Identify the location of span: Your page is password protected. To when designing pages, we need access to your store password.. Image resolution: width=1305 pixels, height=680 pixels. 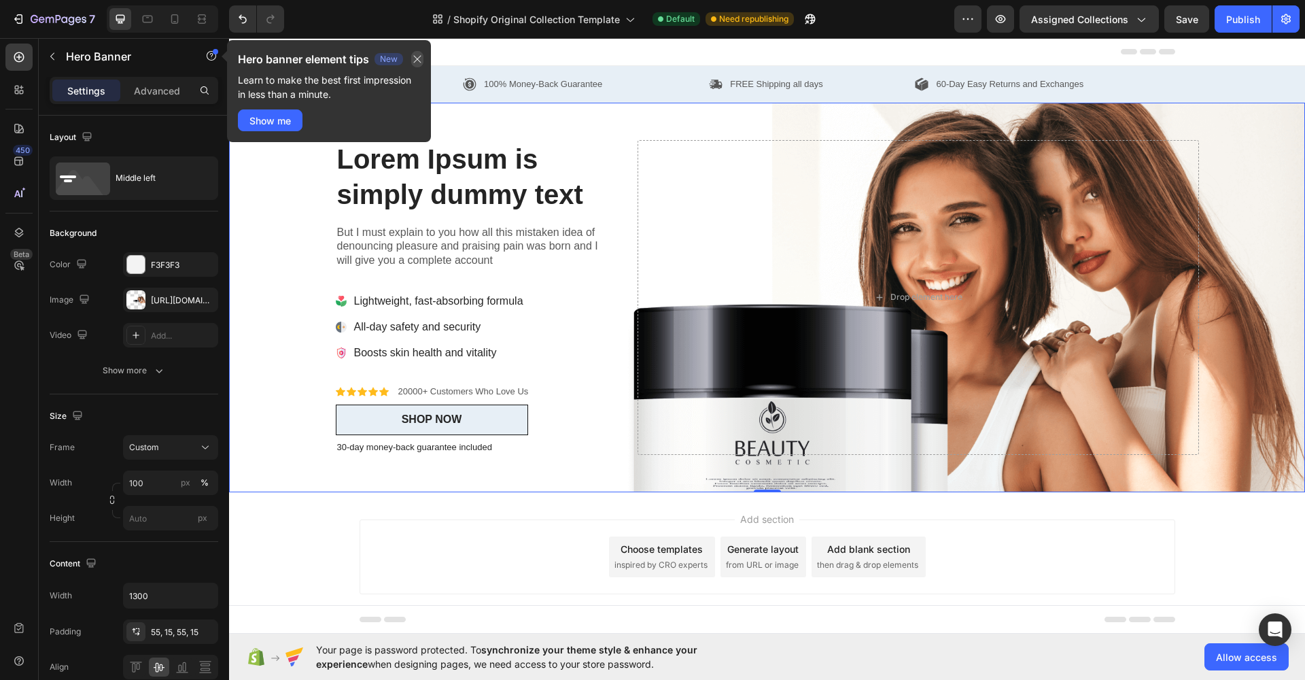
(533, 657).